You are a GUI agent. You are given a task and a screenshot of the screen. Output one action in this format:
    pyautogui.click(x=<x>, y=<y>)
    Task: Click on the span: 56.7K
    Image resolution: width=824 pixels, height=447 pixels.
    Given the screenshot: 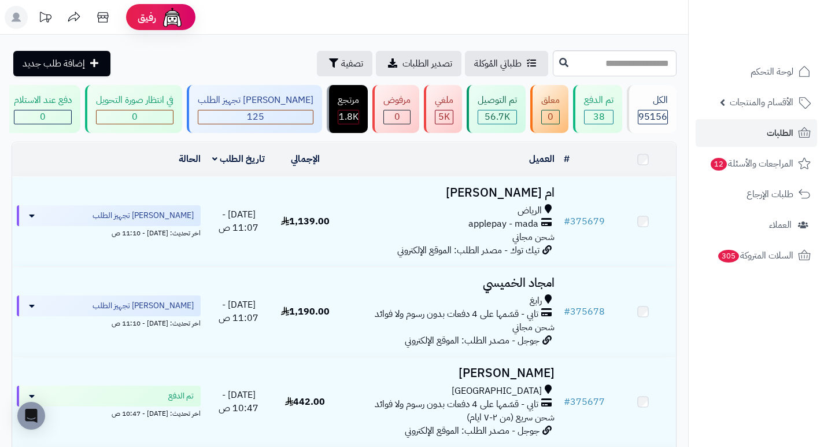 What is the action you would take?
    pyautogui.click(x=497, y=117)
    